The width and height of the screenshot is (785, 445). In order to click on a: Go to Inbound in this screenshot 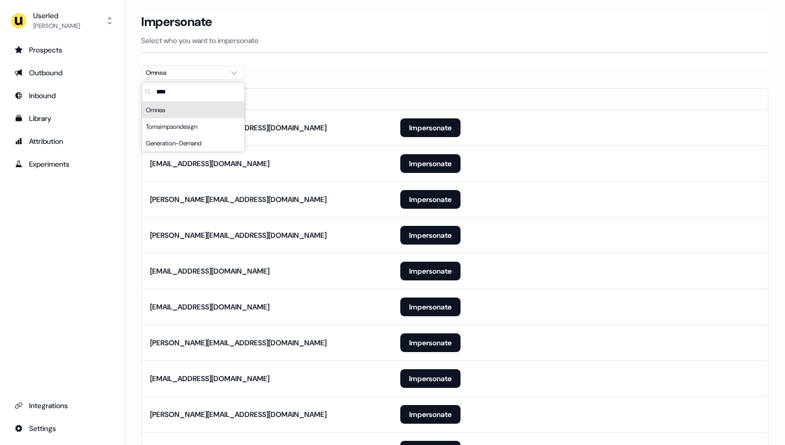, I will do `click(62, 95)`.